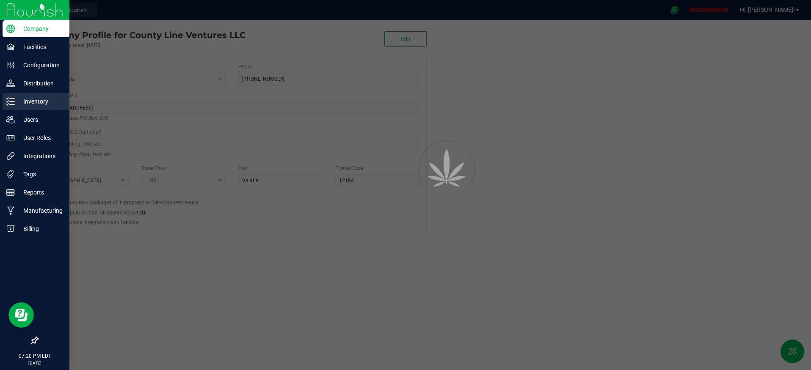 This screenshot has height=370, width=811. What do you see at coordinates (11, 83) in the screenshot?
I see `inline-svg: Distribution` at bounding box center [11, 83].